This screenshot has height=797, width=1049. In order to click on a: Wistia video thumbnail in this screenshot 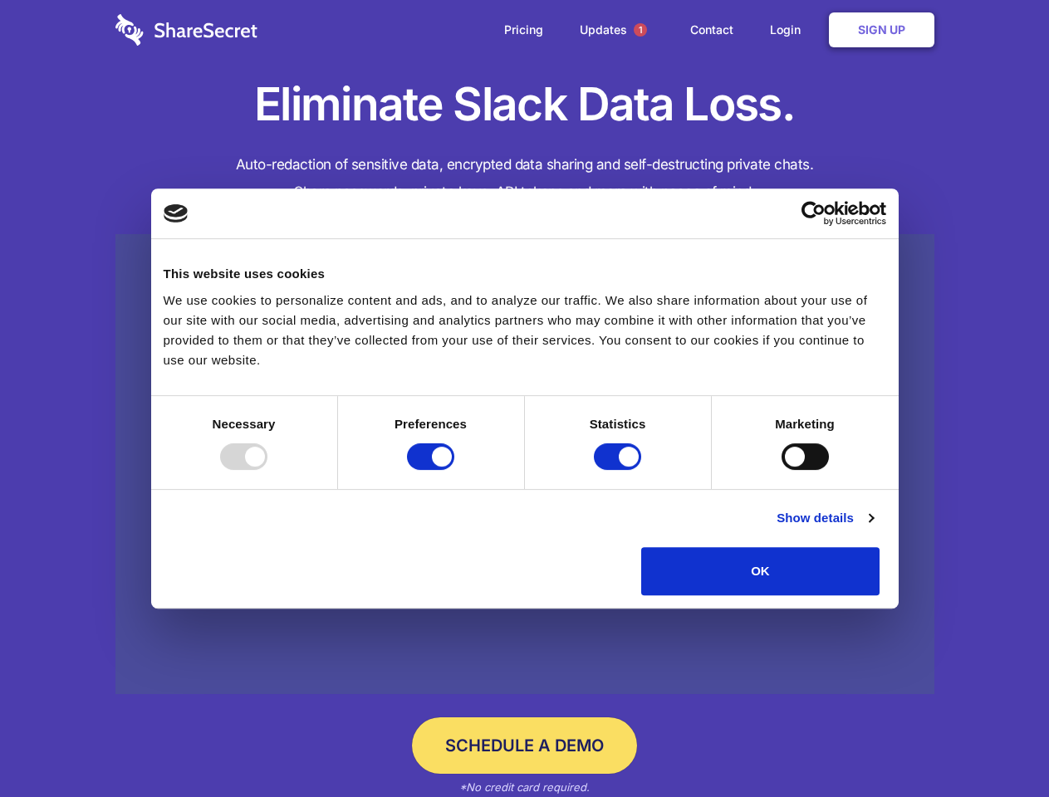, I will do `click(525, 464)`.